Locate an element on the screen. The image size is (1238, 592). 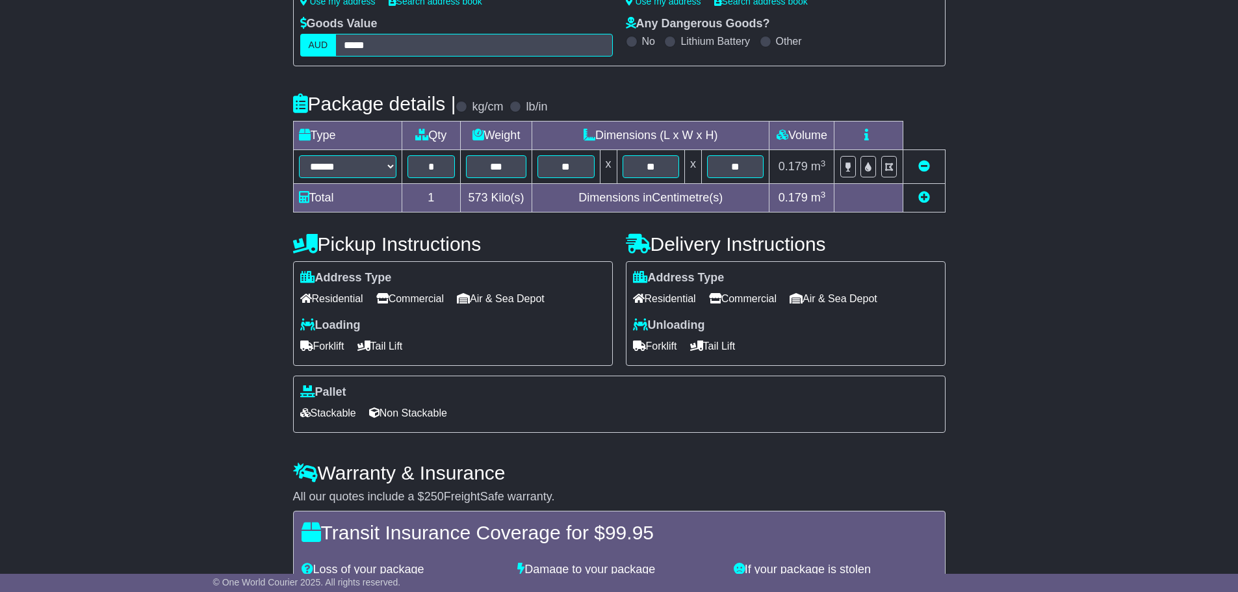
td: Kilo(s) is located at coordinates (497, 198).